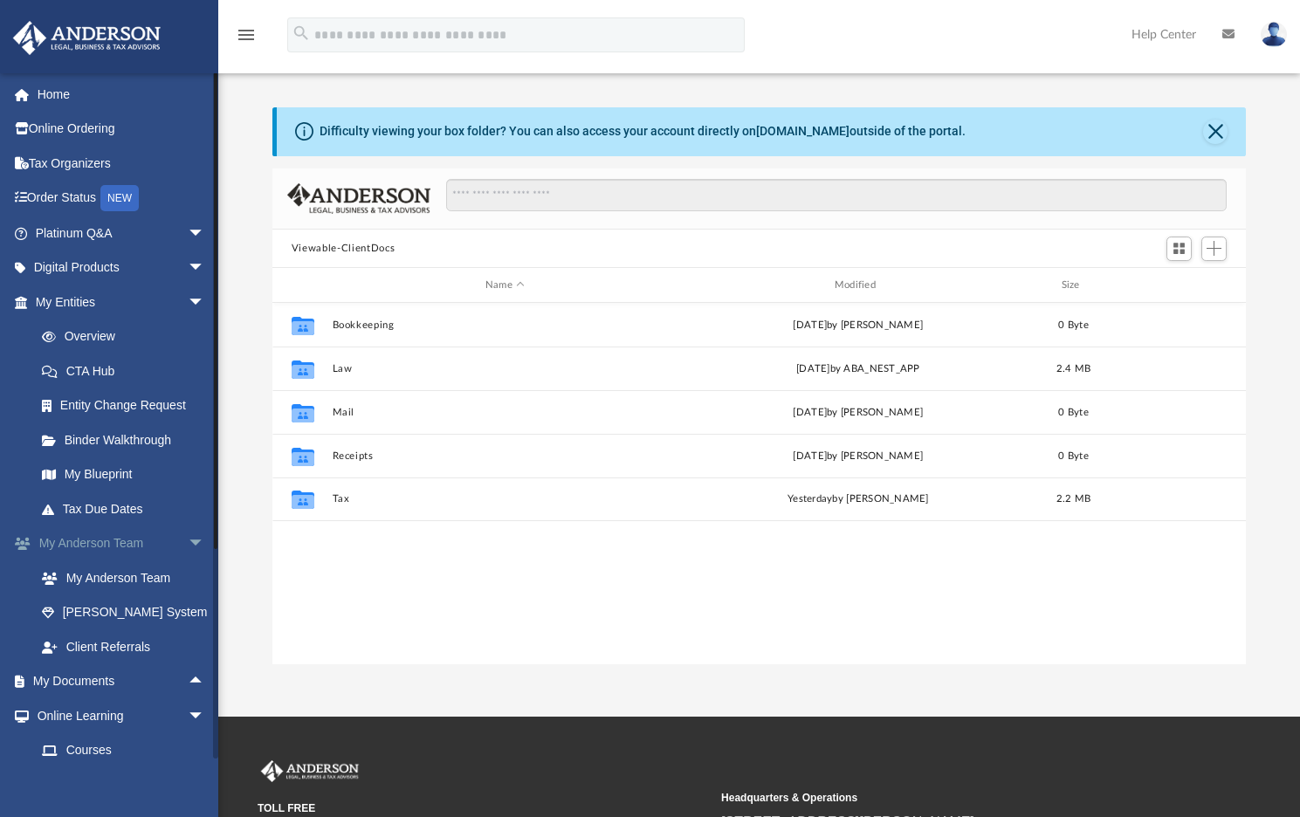  What do you see at coordinates (946, 798) in the screenshot?
I see `small: Headquarters & Operations` at bounding box center [946, 798].